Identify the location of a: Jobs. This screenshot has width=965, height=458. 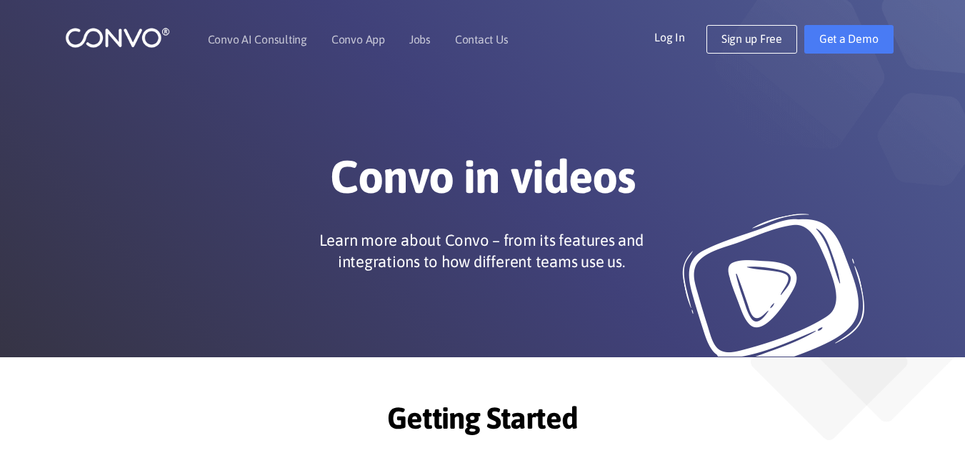
(420, 39).